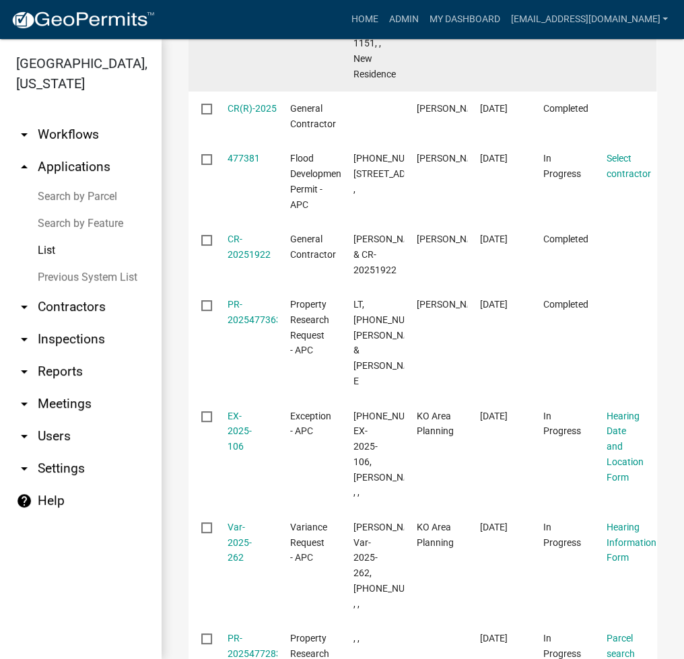 This screenshot has width=684, height=659. What do you see at coordinates (389, 254) in the screenshot?
I see `span: Aiden Jonsson & CR-20251922` at bounding box center [389, 254].